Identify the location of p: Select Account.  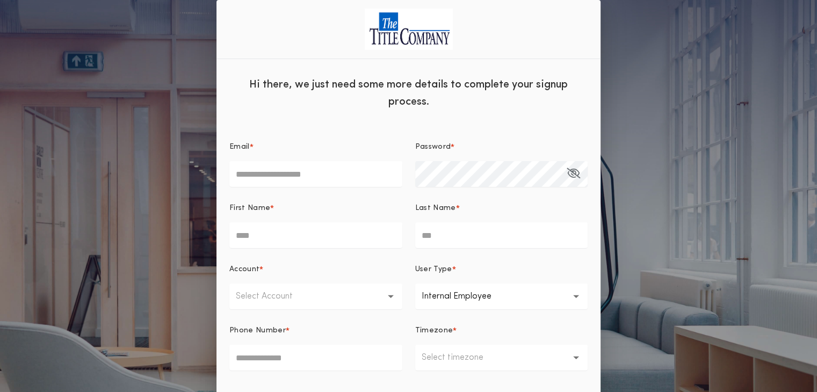
(273, 296).